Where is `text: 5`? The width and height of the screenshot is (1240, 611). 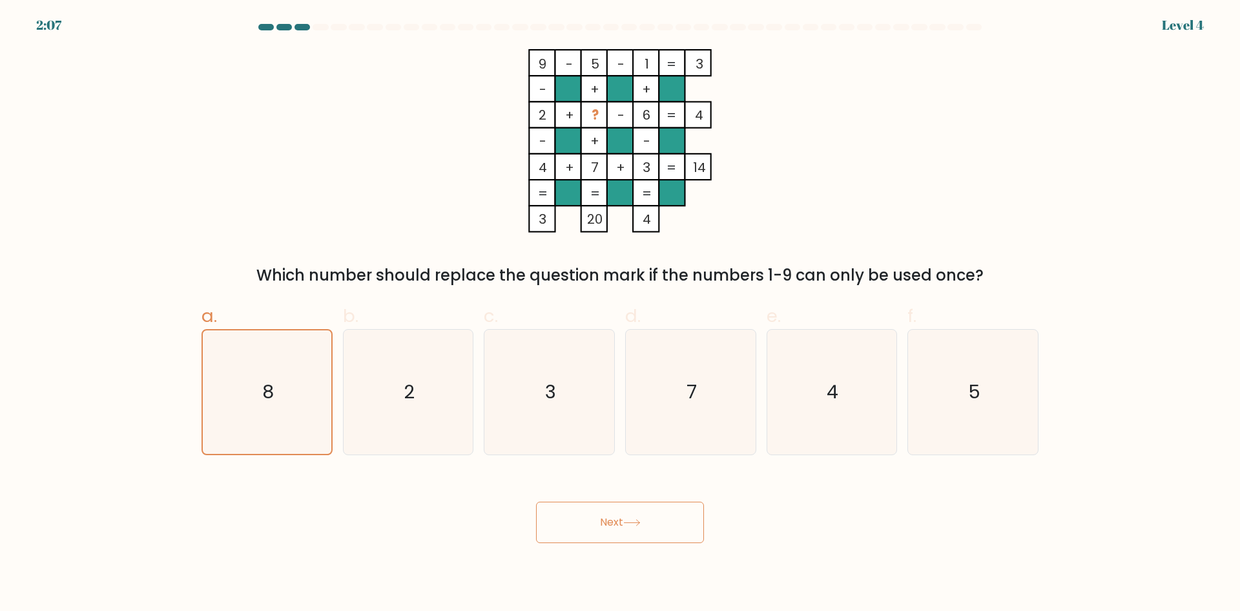 text: 5 is located at coordinates (974, 392).